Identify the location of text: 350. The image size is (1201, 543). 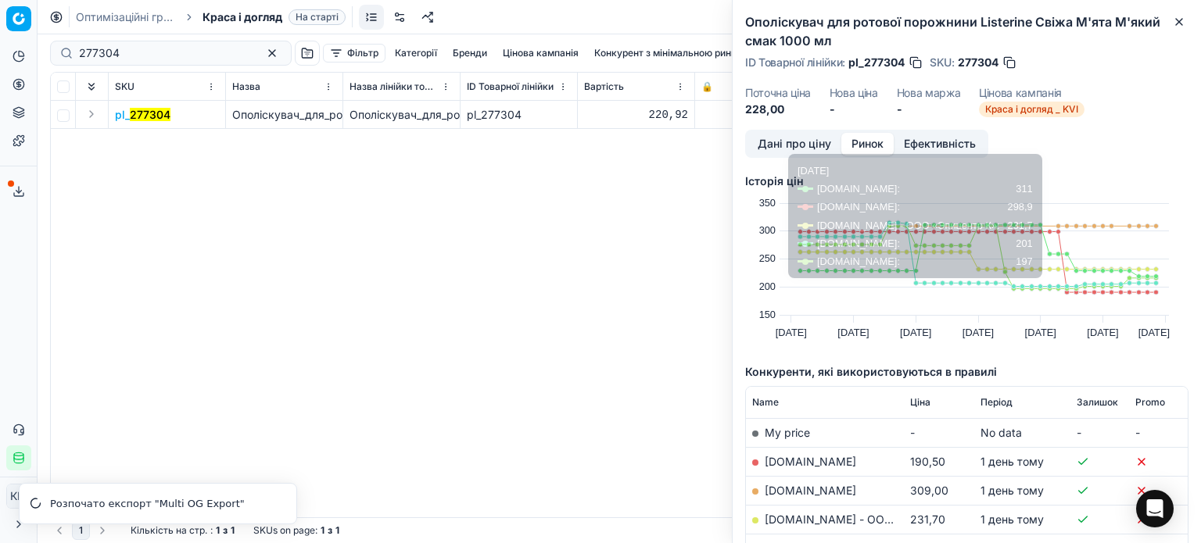
(767, 203).